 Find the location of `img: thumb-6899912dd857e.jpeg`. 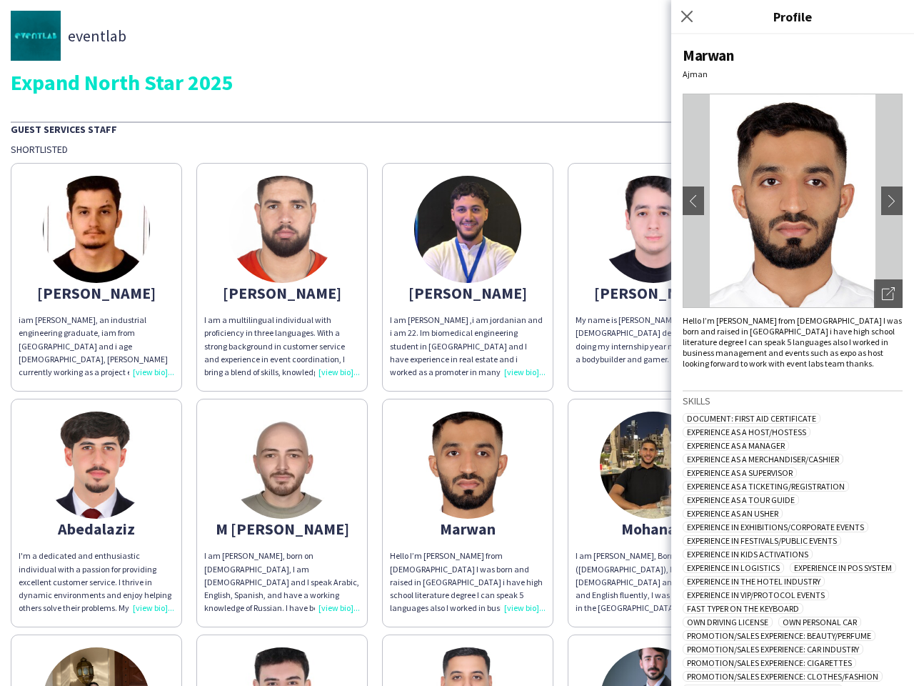

img: thumb-6899912dd857e.jpeg is located at coordinates (468, 229).